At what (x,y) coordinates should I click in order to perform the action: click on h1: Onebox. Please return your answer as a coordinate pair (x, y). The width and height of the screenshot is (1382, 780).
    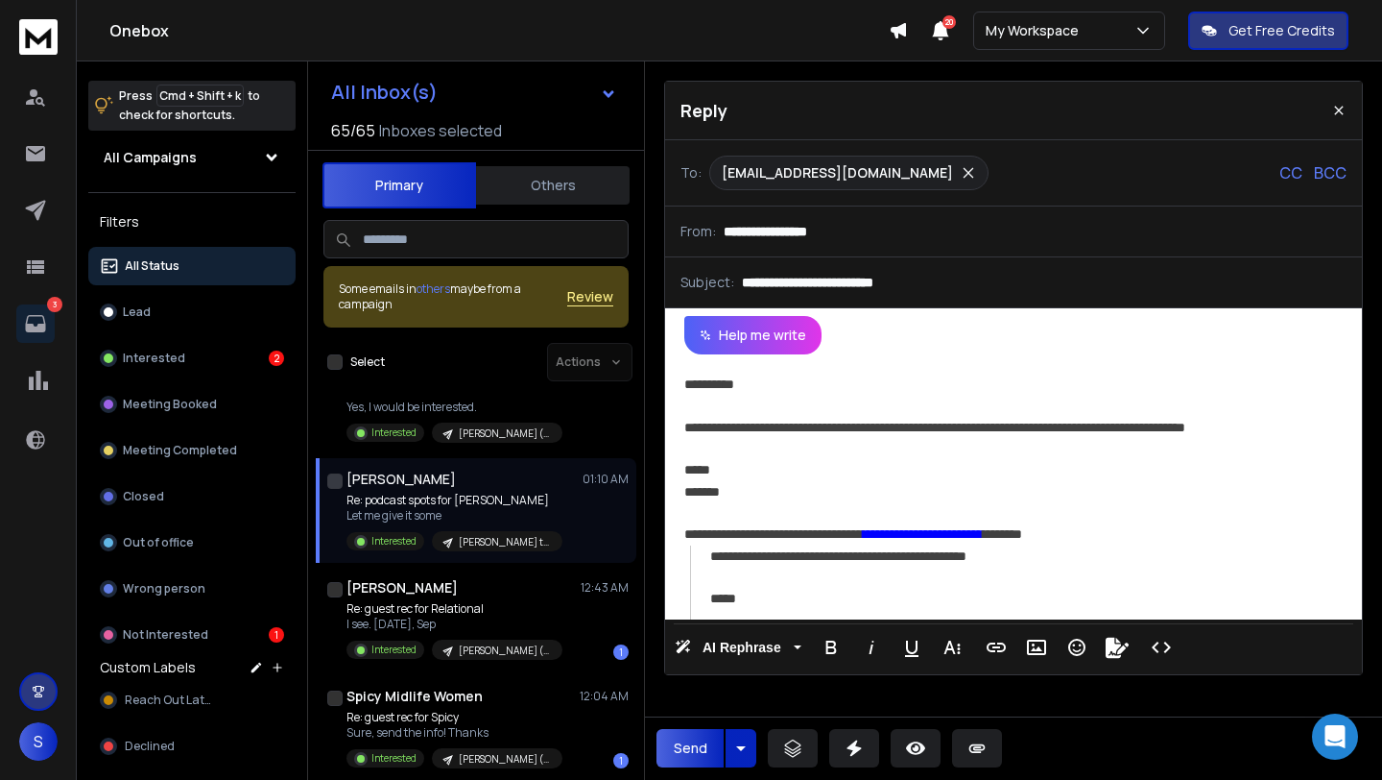
    Looking at the image, I should click on (499, 31).